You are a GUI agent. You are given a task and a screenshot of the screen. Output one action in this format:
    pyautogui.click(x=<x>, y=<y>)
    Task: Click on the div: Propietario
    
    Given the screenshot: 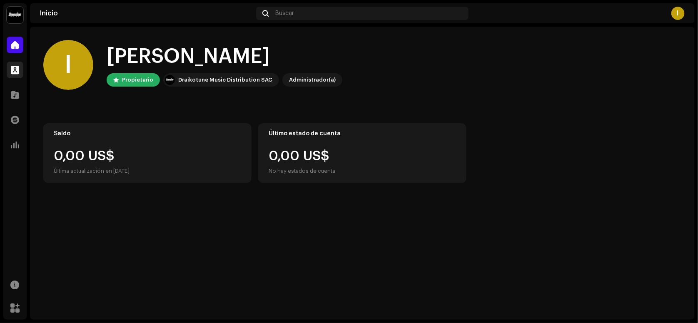 What is the action you would take?
    pyautogui.click(x=137, y=80)
    